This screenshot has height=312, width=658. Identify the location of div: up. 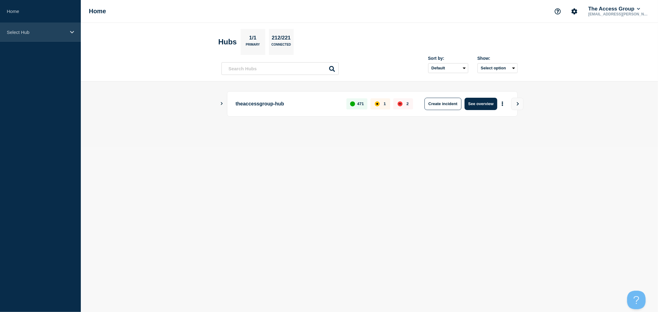
(353, 104).